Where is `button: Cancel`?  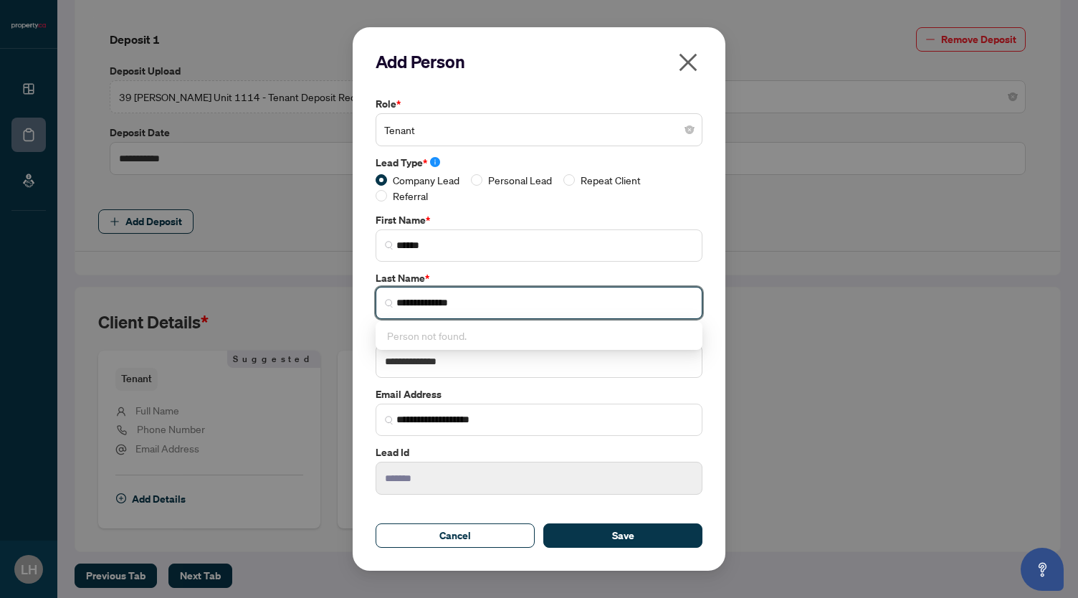
button: Cancel is located at coordinates (455, 535).